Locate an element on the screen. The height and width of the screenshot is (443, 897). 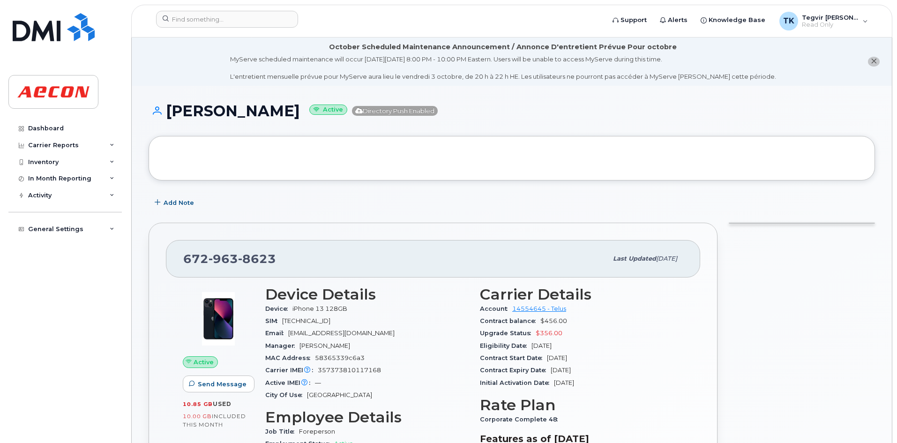
span: 8623 is located at coordinates (257, 259).